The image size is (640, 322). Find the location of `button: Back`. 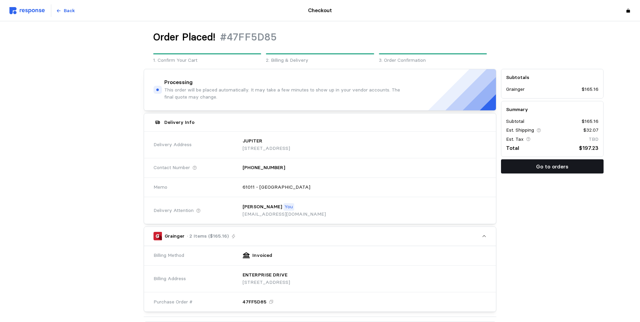

button: Back is located at coordinates (65, 11).